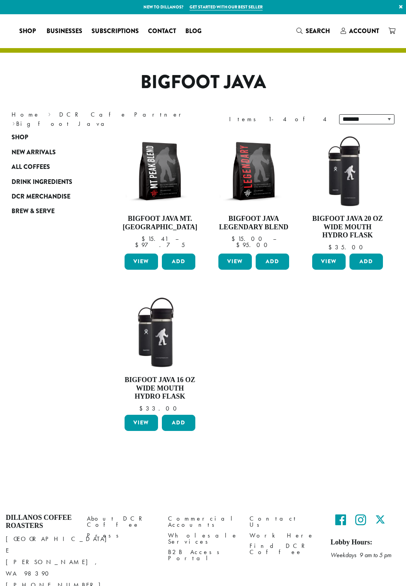  I want to click on span: All Coffees, so click(31, 167).